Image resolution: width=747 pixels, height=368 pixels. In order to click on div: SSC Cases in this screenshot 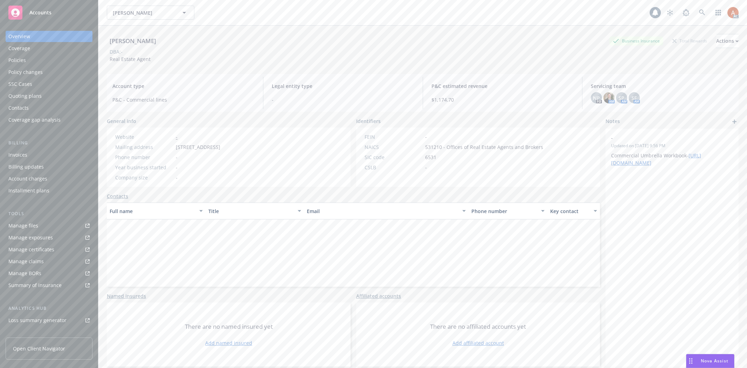, I will do `click(20, 84)`.